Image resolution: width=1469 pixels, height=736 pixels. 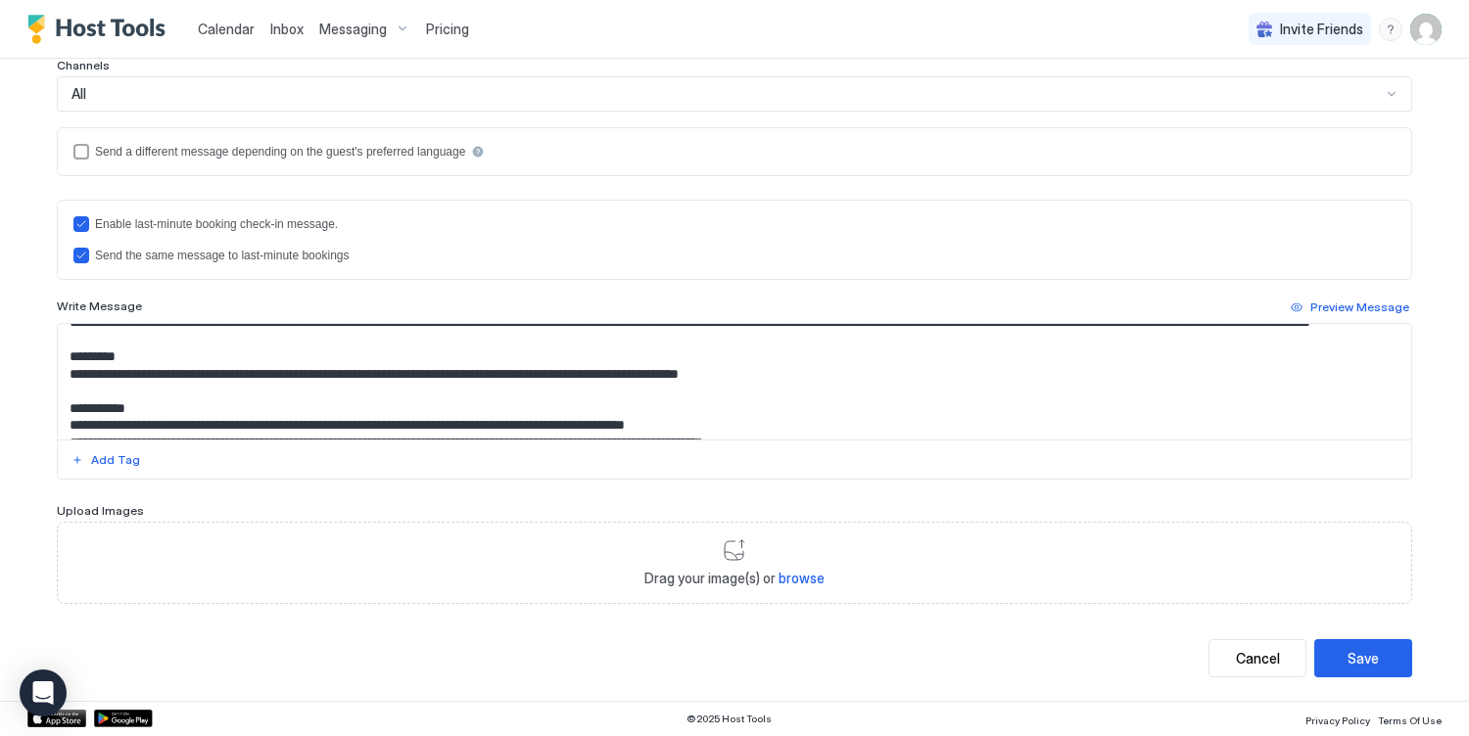 What do you see at coordinates (216, 224) in the screenshot?
I see `div: Enable last-minute booking check-in message.` at bounding box center [216, 224].